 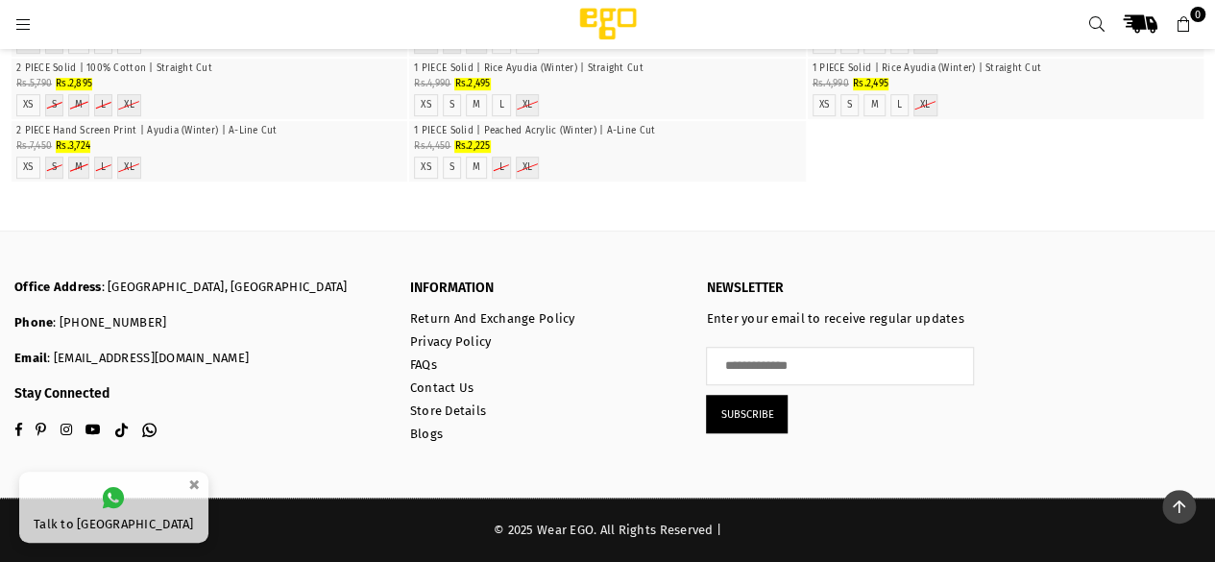 I want to click on span: Rs.5,790, so click(x=34, y=84).